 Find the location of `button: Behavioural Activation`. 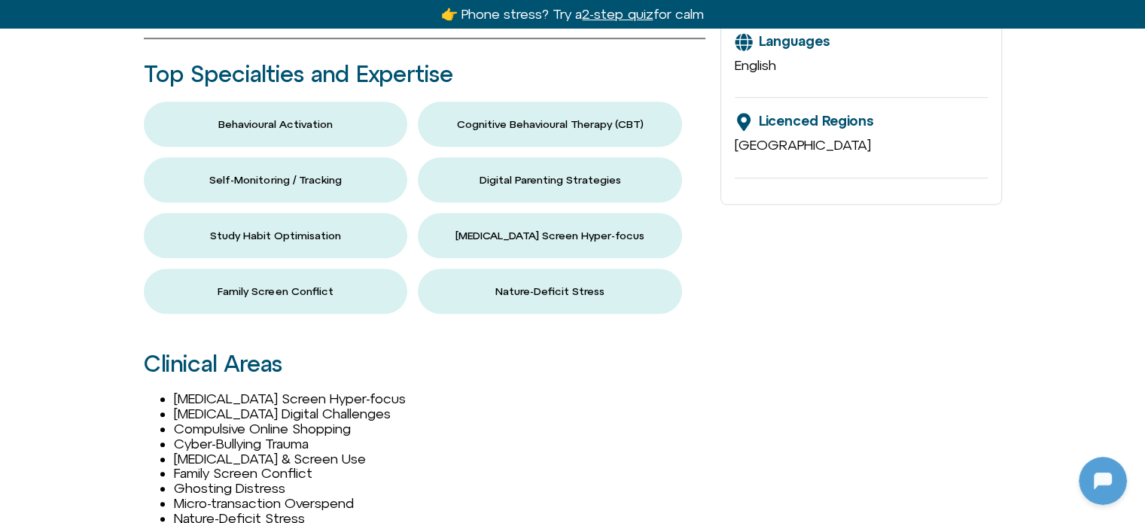

button: Behavioural Activation is located at coordinates (275, 124).